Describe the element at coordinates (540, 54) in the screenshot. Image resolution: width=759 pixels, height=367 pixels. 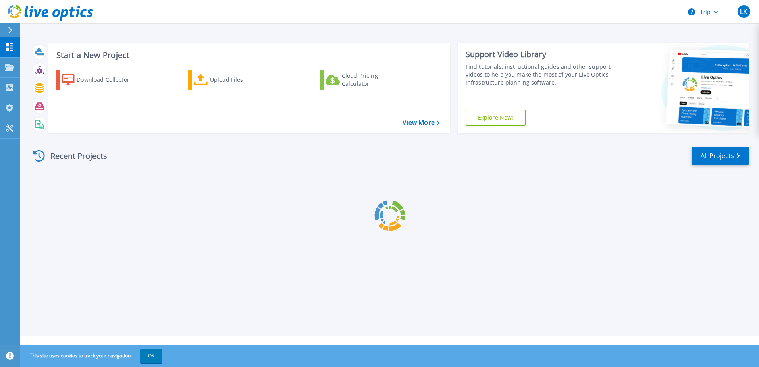
I see `div: Support Video Library` at that location.